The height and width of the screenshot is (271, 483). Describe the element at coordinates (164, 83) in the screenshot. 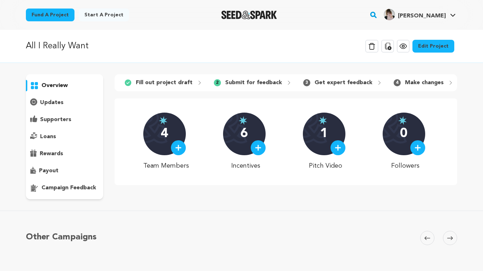

I see `p: Fill out project draft` at that location.